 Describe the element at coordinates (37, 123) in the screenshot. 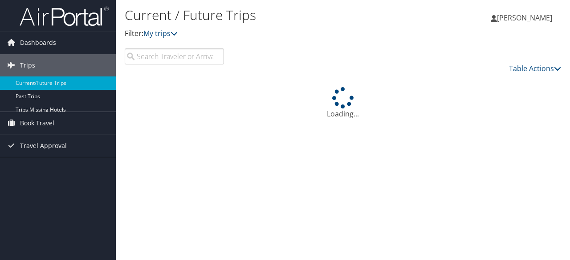

I see `span: Book Travel` at that location.